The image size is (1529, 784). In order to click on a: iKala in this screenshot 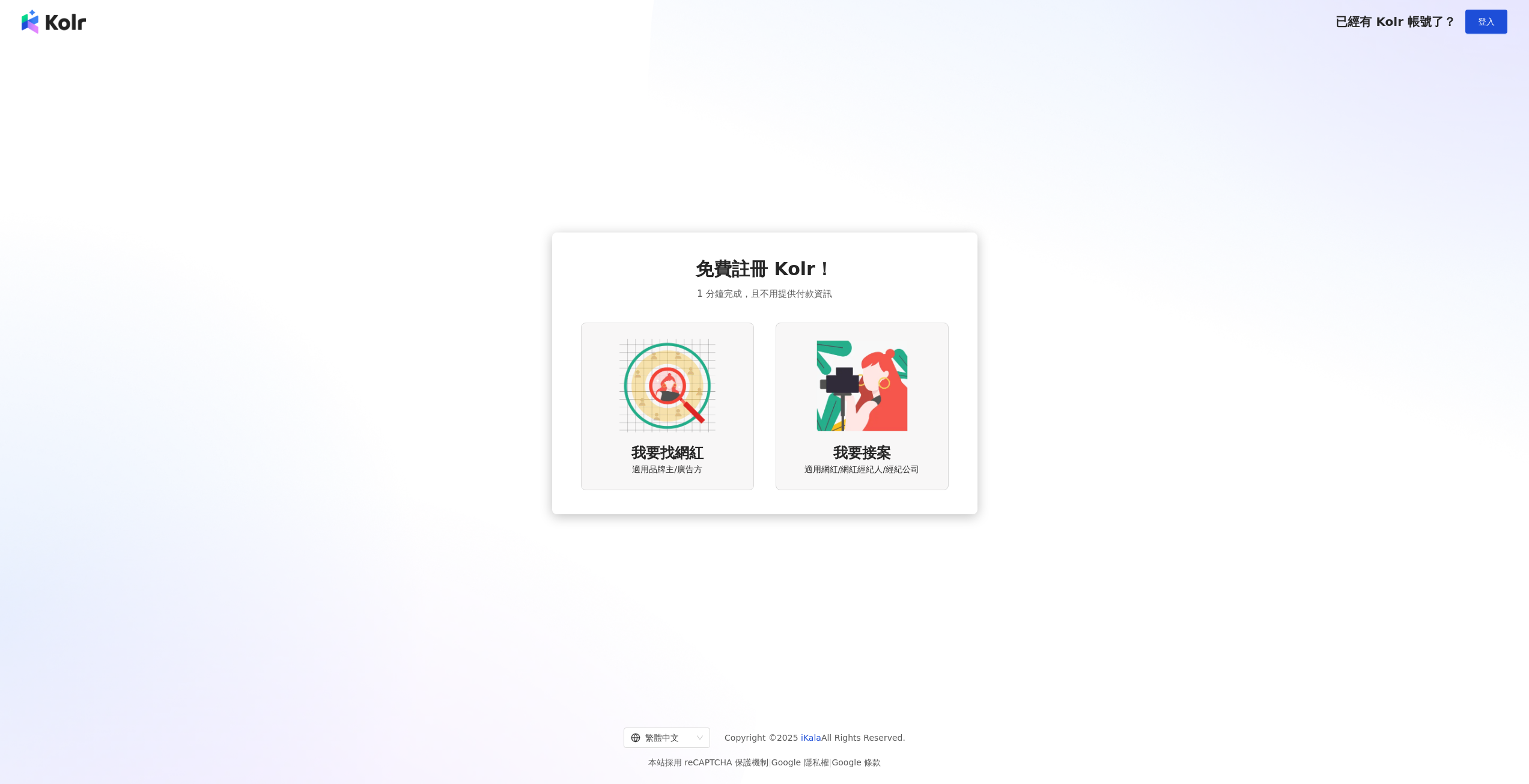, I will do `click(811, 738)`.